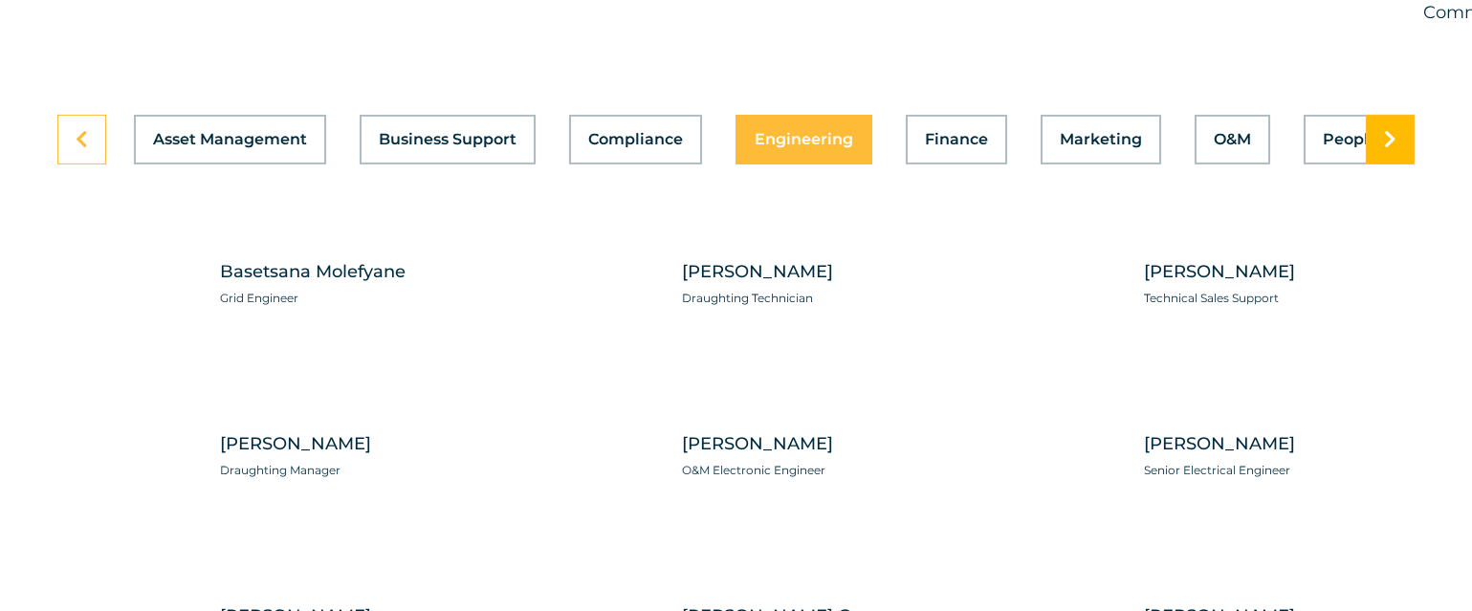  What do you see at coordinates (817, 471) in the screenshot?
I see `span: O&M Electronic Engineer` at bounding box center [817, 471].